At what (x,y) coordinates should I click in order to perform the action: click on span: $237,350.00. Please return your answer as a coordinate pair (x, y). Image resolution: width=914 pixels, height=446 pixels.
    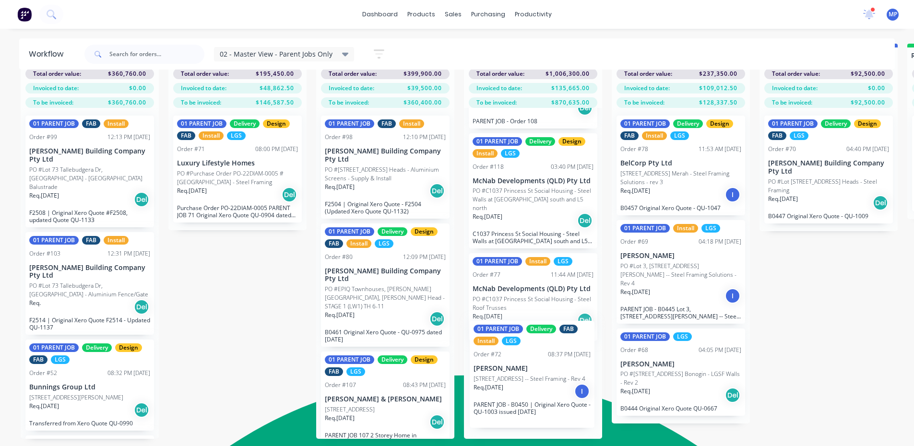
    Looking at the image, I should click on (718, 74).